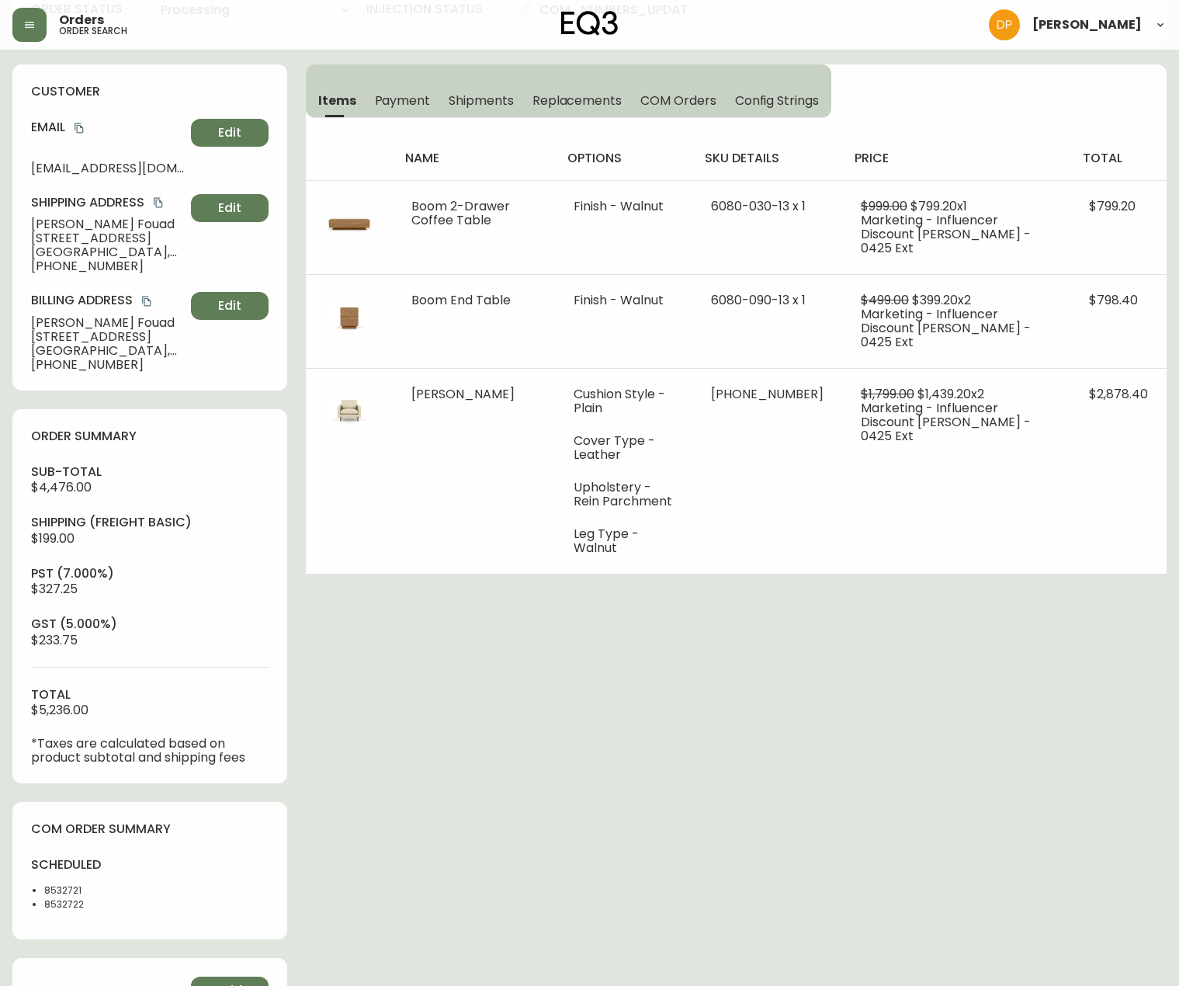 The image size is (1179, 986). I want to click on h4: gst (5.000%), so click(150, 624).